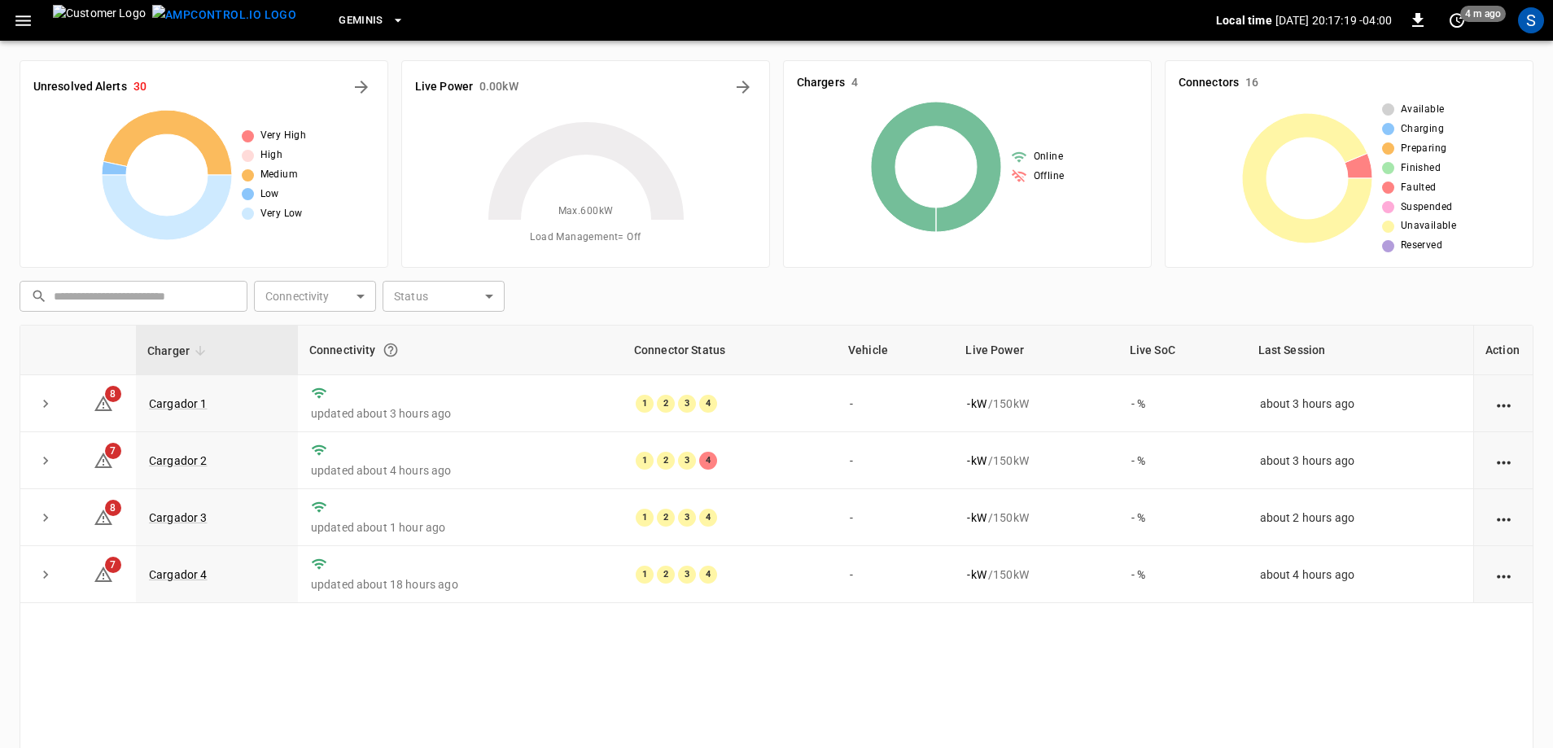  Describe the element at coordinates (1244, 20) in the screenshot. I see `p: Local time` at that location.